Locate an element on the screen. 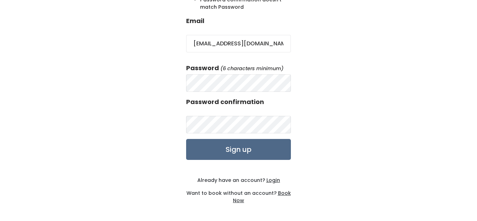 Image resolution: width=477 pixels, height=221 pixels. a: Book Now is located at coordinates (262, 196).